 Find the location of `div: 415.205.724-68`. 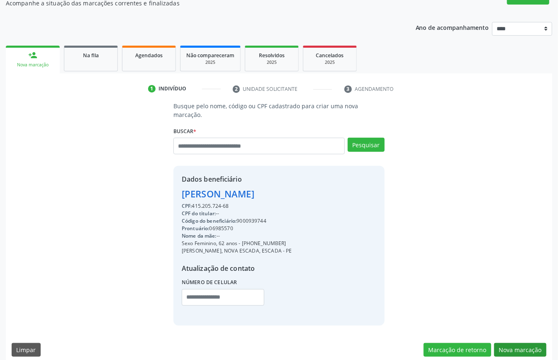

div: 415.205.724-68 is located at coordinates (237, 206).